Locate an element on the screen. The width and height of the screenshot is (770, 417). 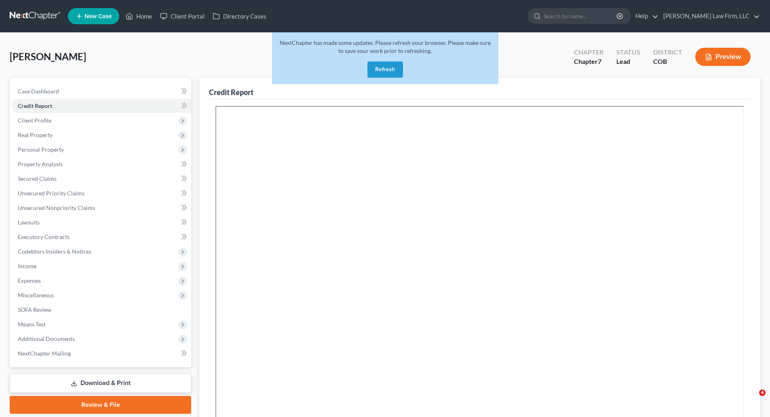
a: Executory Contracts is located at coordinates (101, 237).